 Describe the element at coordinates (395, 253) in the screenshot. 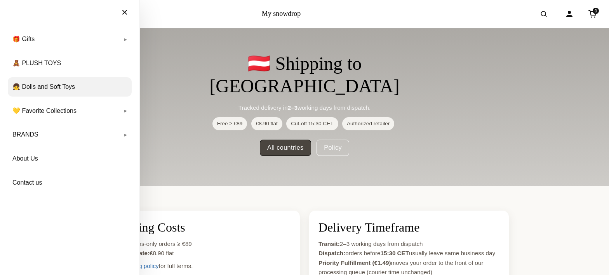

I see `strong: 15:30 CET` at that location.